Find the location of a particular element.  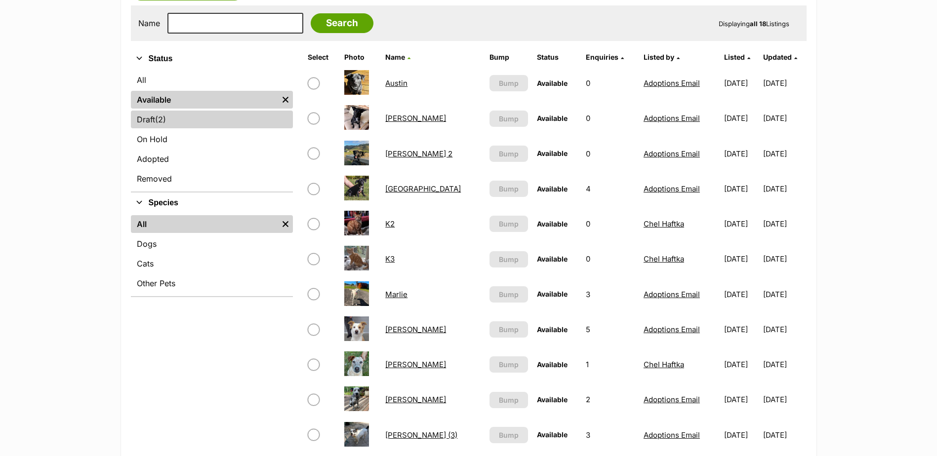

a: On Hold is located at coordinates (212, 139).